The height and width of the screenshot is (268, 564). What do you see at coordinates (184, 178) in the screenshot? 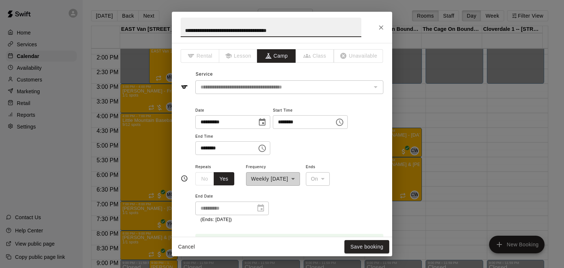
I see `svg: Timing` at bounding box center [184, 178].